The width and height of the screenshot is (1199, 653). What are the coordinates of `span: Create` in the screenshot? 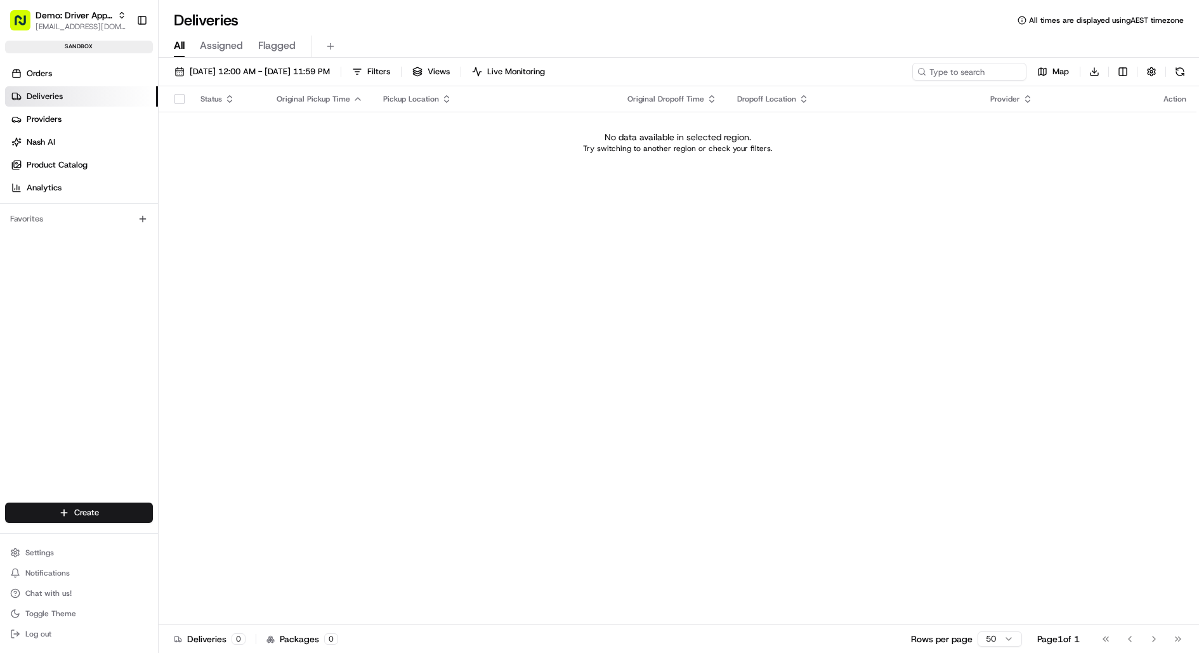 It's located at (86, 512).